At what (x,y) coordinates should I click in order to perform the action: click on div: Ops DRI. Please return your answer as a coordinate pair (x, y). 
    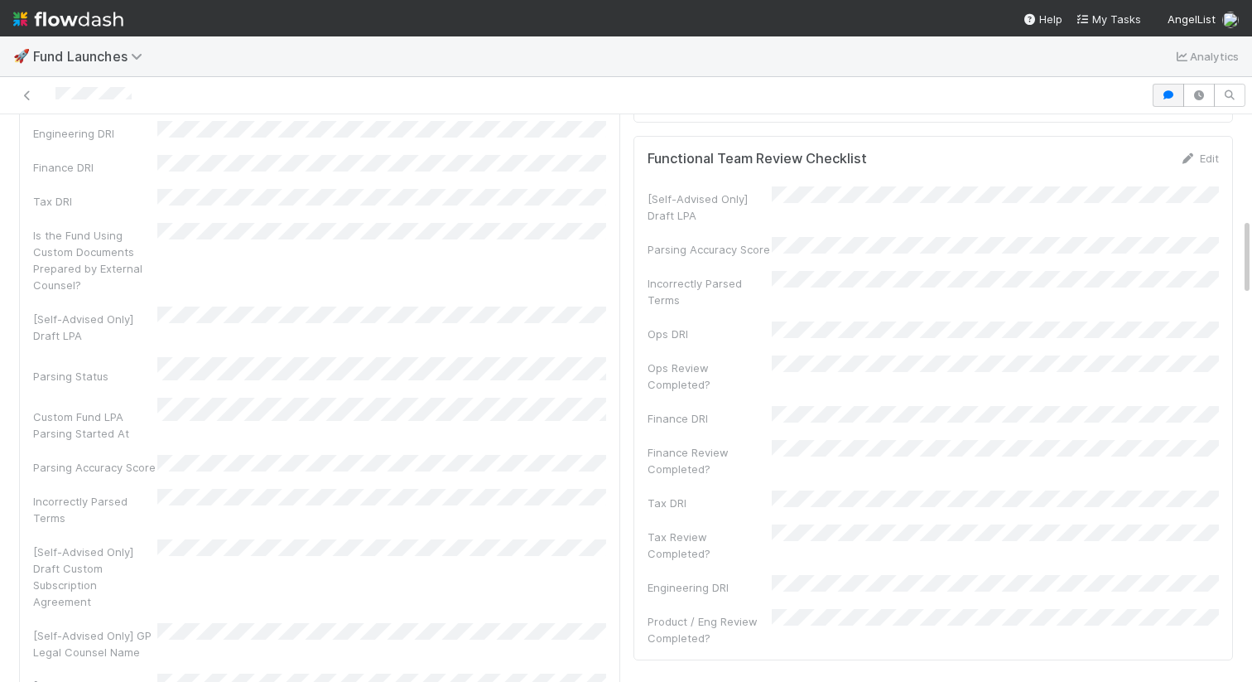
    Looking at the image, I should click on (710, 334).